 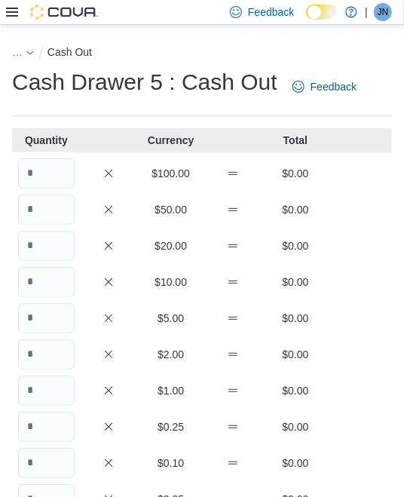 What do you see at coordinates (17, 52) in the screenshot?
I see `span: See collapsed breadcrumbs` at bounding box center [17, 52].